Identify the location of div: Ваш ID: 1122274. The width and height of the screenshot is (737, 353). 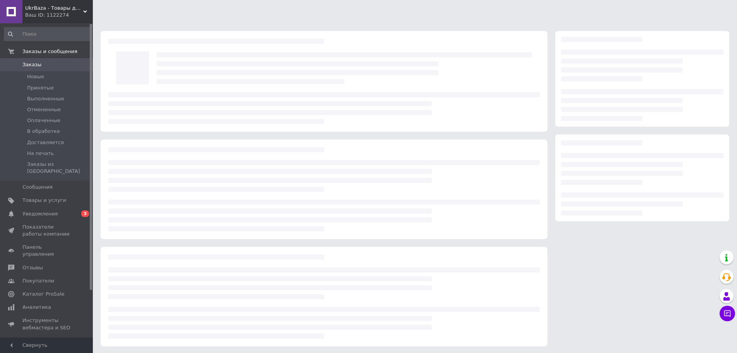
(59, 15).